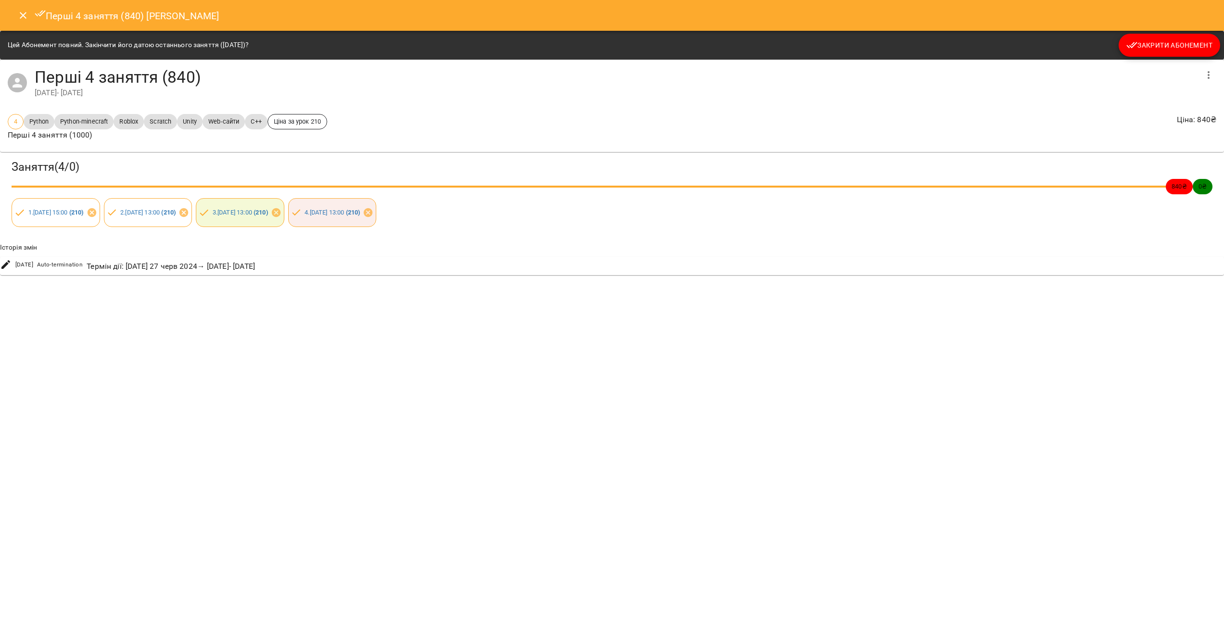 The height and width of the screenshot is (631, 1224). What do you see at coordinates (23, 15) in the screenshot?
I see `button: Close` at bounding box center [23, 15].